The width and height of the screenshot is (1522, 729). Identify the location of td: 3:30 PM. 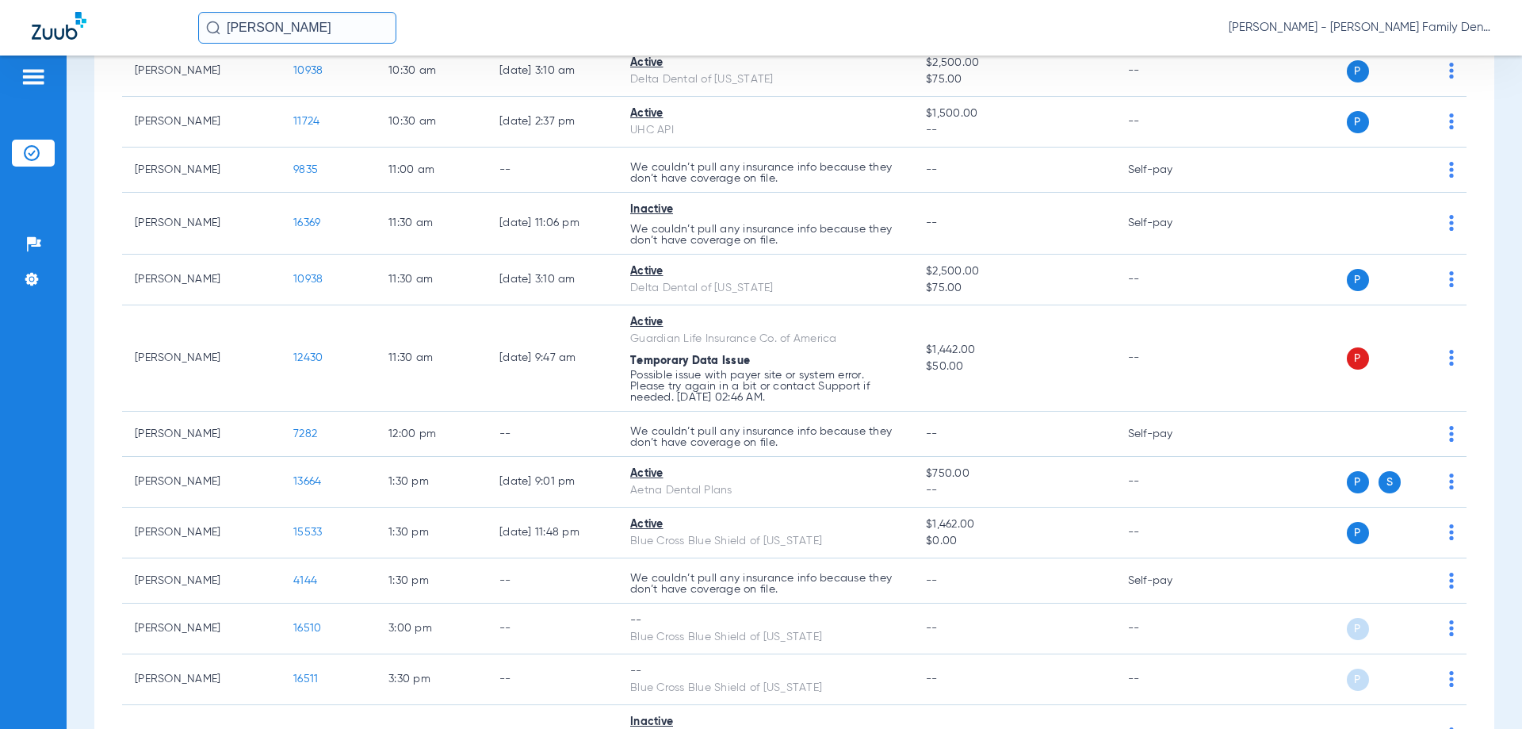
(431, 680).